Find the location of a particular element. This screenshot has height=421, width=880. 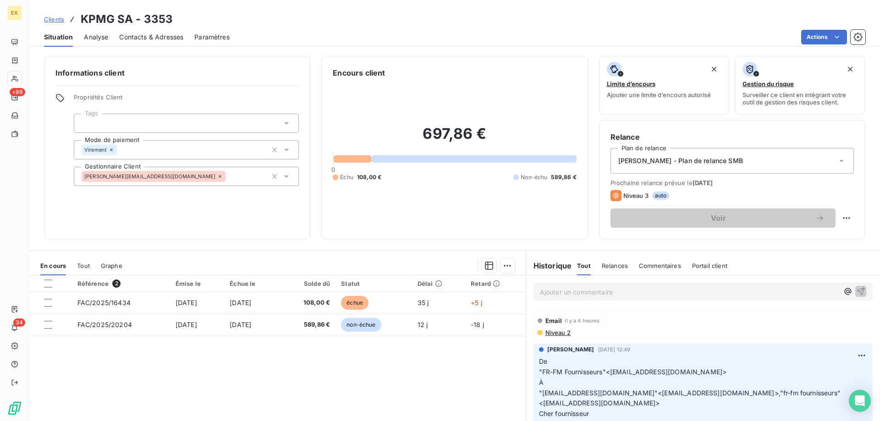

div: Échue le is located at coordinates (252, 284).